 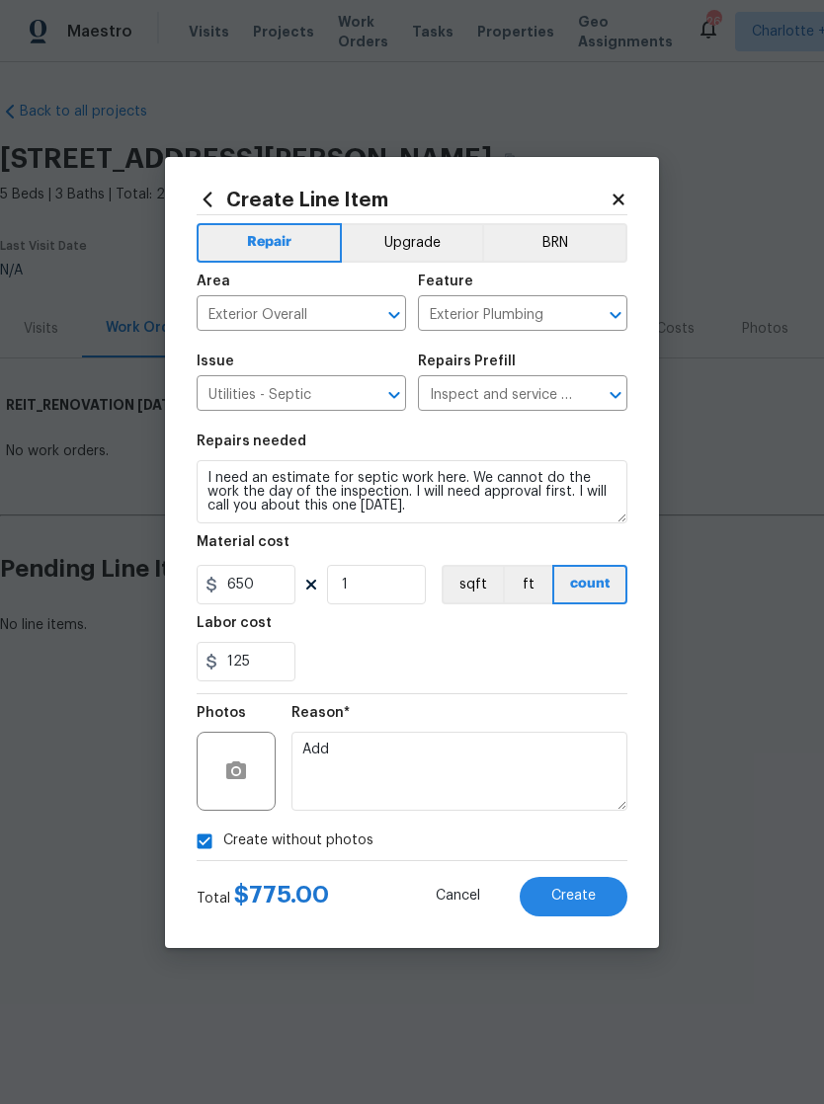 I want to click on button: Repair, so click(x=269, y=243).